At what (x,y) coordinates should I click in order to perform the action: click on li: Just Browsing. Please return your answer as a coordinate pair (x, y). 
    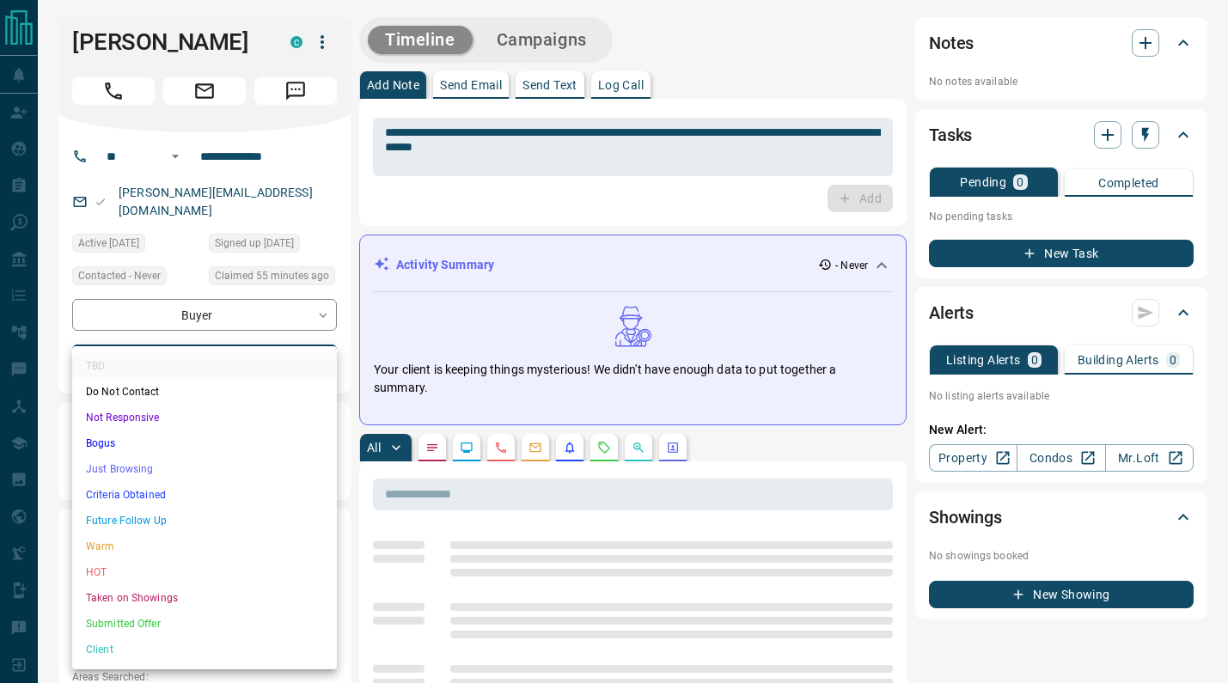
    Looking at the image, I should click on (205, 469).